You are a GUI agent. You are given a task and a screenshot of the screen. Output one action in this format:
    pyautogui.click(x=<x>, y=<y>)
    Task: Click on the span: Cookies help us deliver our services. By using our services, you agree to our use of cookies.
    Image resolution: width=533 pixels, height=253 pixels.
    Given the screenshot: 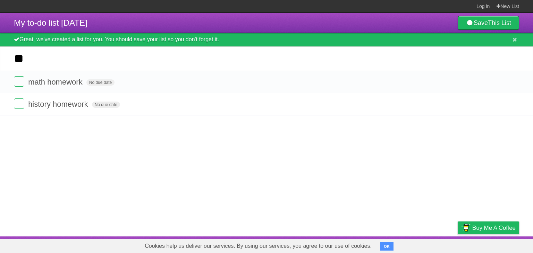 What is the action you would take?
    pyautogui.click(x=258, y=246)
    